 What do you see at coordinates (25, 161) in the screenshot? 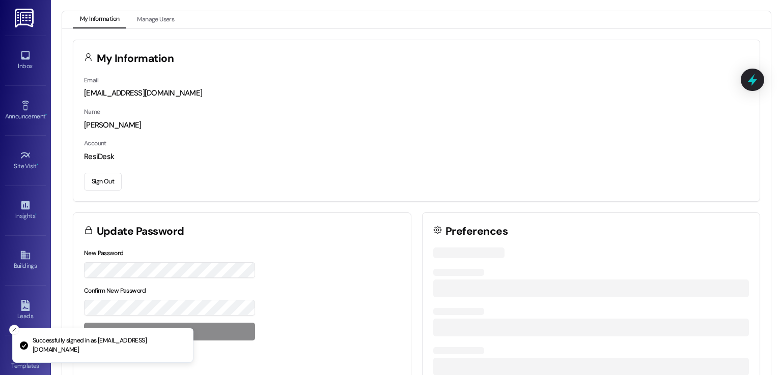
I see `a: Site Visit •` at bounding box center [25, 161].